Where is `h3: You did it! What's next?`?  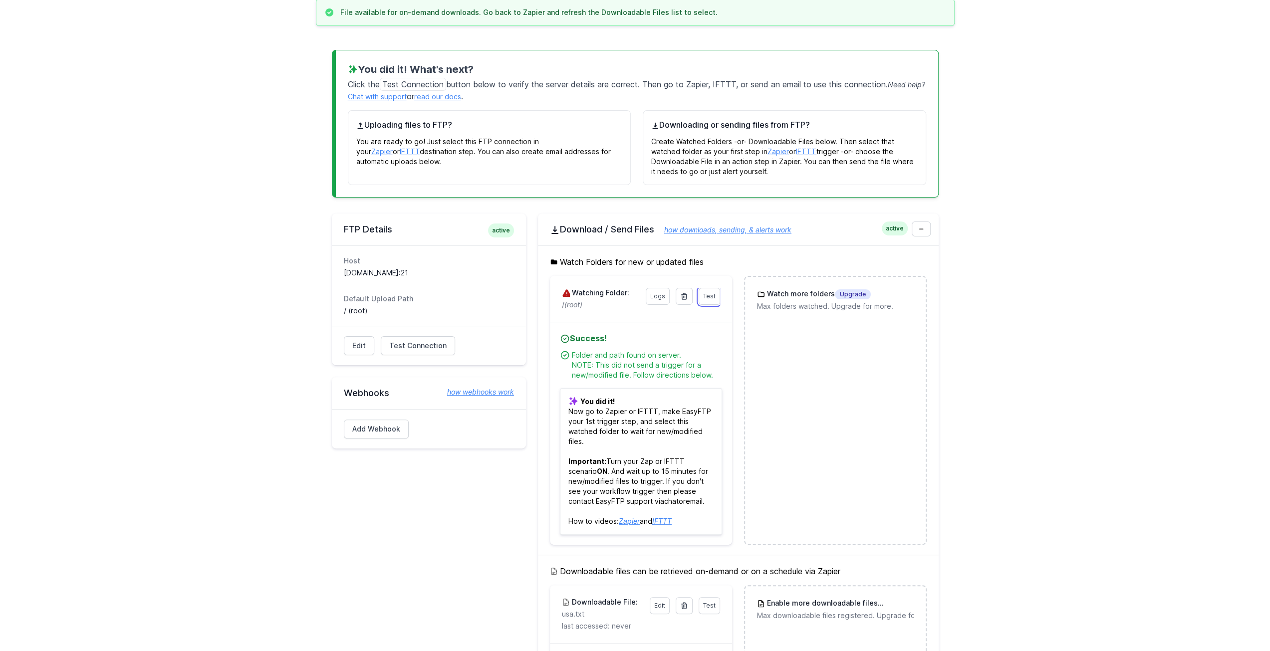 h3: You did it! What's next? is located at coordinates (637, 69).